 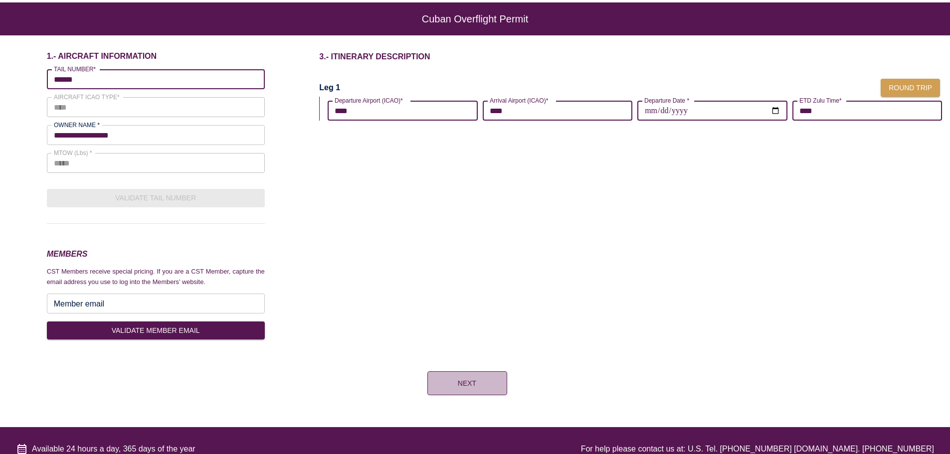 I want to click on label: Arrival Airport (ICAO)*, so click(x=519, y=100).